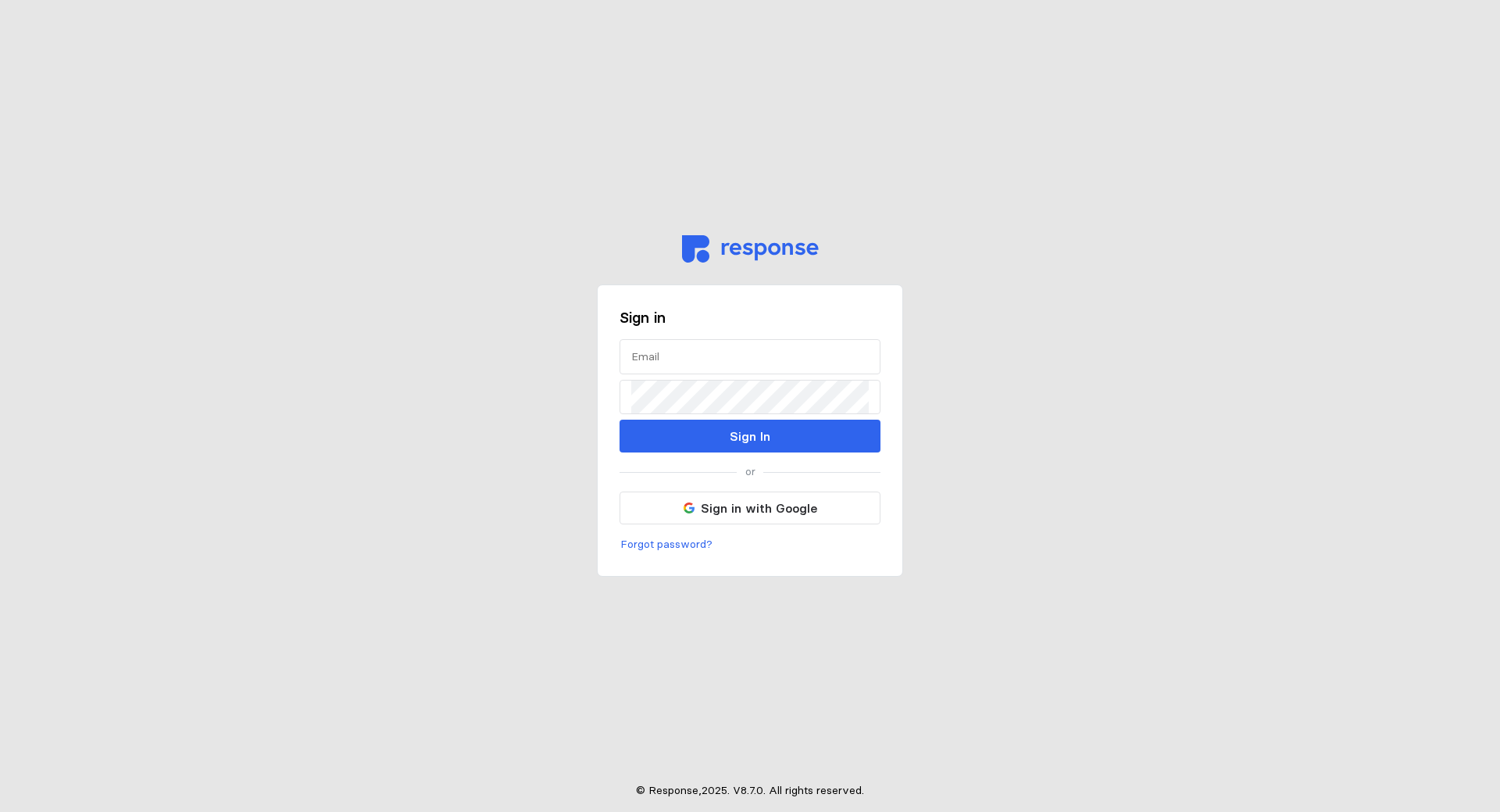  What do you see at coordinates (667, 545) in the screenshot?
I see `p: Forgot password?` at bounding box center [667, 545].